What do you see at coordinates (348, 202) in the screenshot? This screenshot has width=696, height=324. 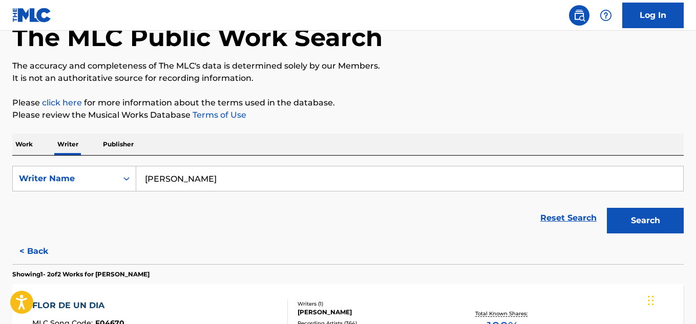 I see `form: Search Form` at bounding box center [348, 202].